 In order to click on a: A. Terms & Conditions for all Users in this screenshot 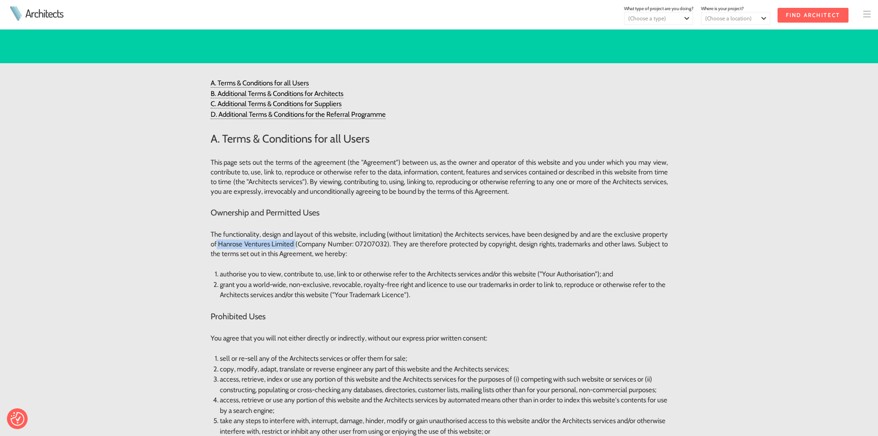, I will do `click(260, 83)`.